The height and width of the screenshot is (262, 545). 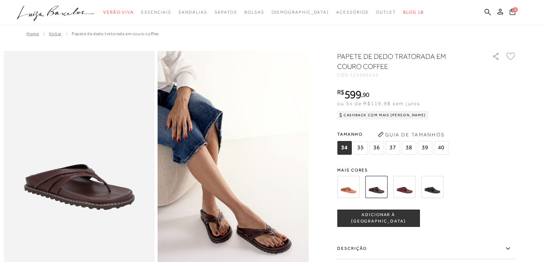 I want to click on span: Essenciais, so click(x=156, y=12).